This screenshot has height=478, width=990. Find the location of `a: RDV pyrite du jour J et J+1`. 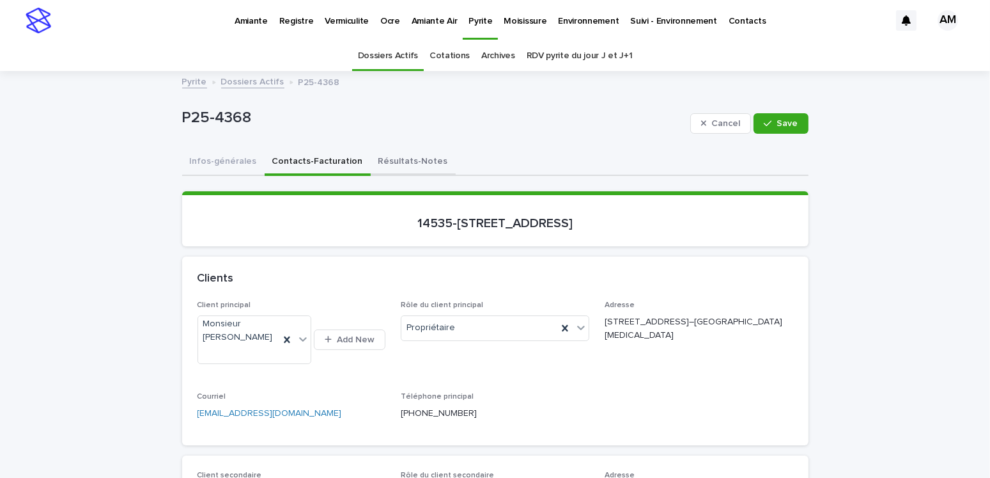

a: RDV pyrite du jour J et J+1 is located at coordinates (580, 56).